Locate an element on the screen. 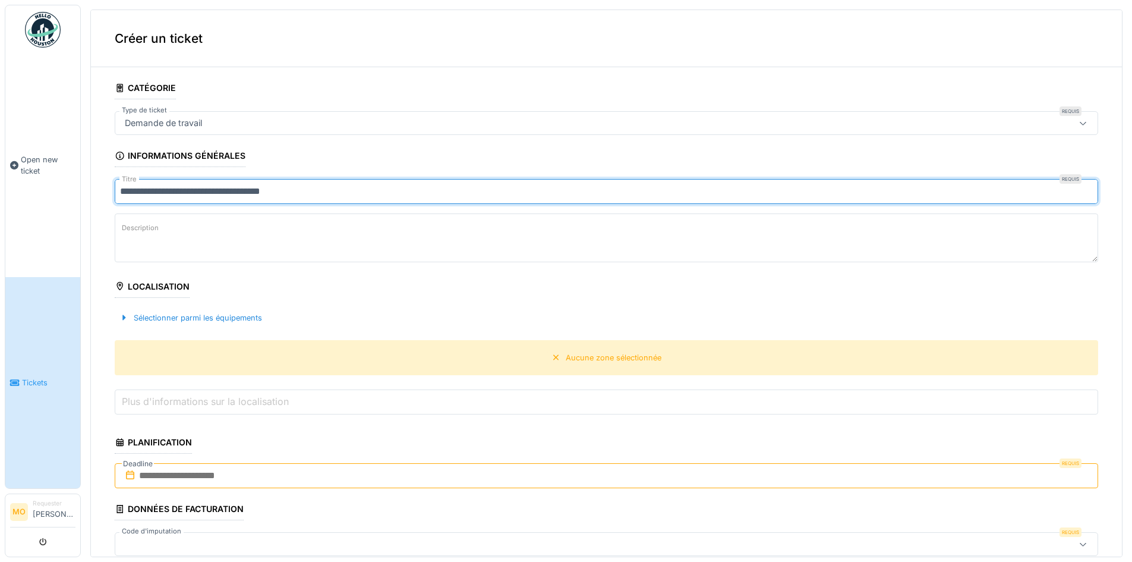  div: Données de facturation is located at coordinates (179, 510).